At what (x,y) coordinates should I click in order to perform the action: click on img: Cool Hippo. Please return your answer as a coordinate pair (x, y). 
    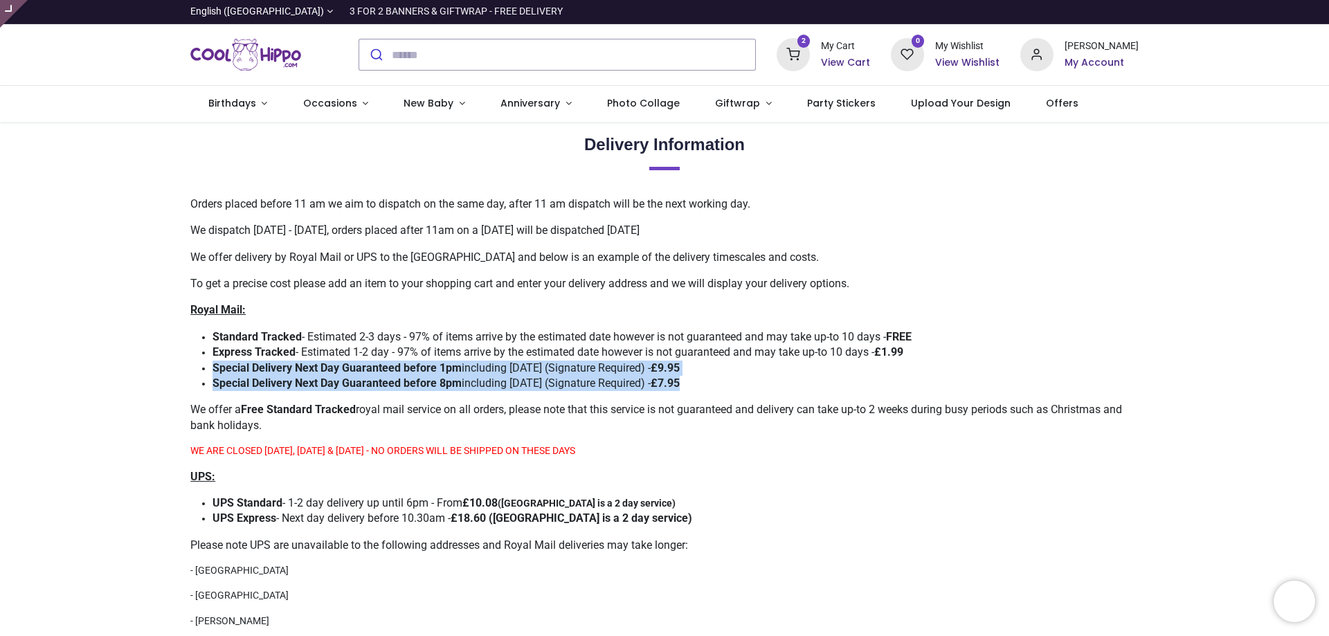
    Looking at the image, I should click on (246, 55).